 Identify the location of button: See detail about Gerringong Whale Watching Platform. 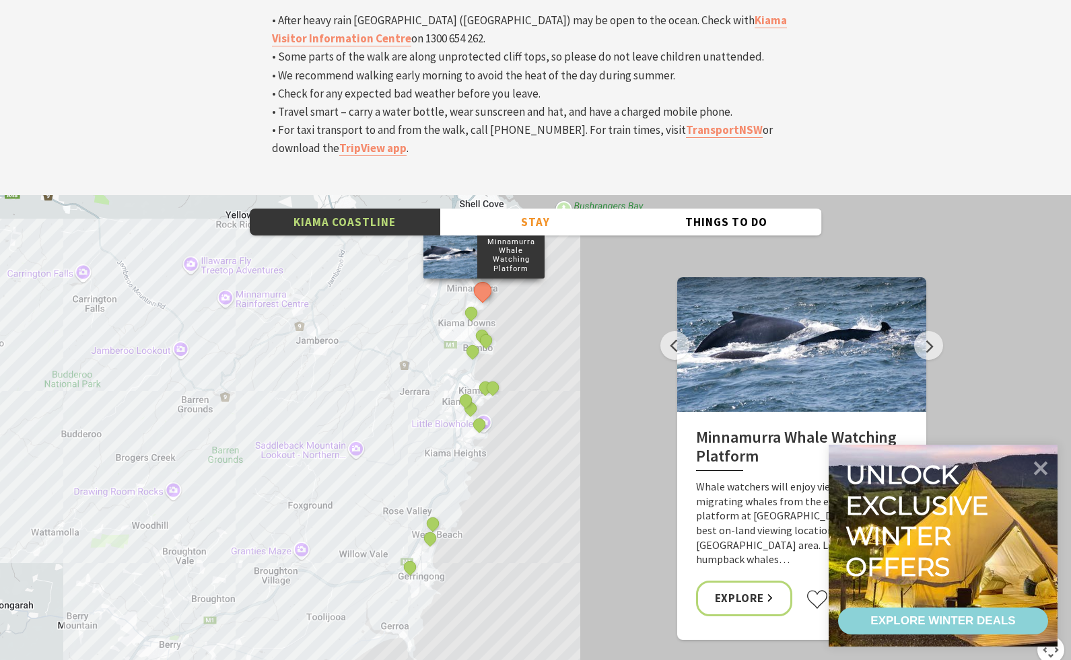
(410, 567).